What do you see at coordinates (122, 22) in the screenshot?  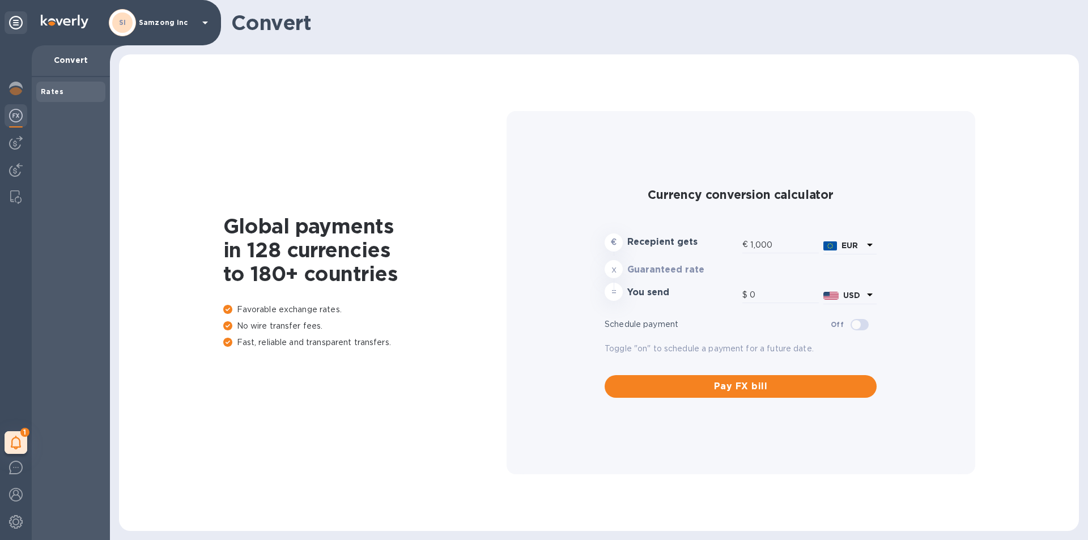 I see `b: SI` at bounding box center [122, 22].